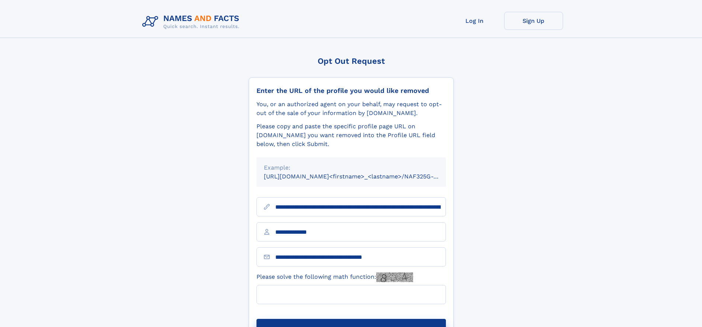 This screenshot has width=702, height=327. What do you see at coordinates (475, 21) in the screenshot?
I see `a: Log In` at bounding box center [475, 21].